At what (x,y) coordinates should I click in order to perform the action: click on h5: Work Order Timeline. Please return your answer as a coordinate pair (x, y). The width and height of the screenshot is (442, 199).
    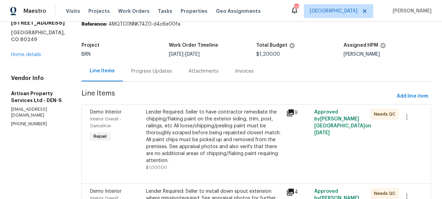
    Looking at the image, I should click on (193, 45).